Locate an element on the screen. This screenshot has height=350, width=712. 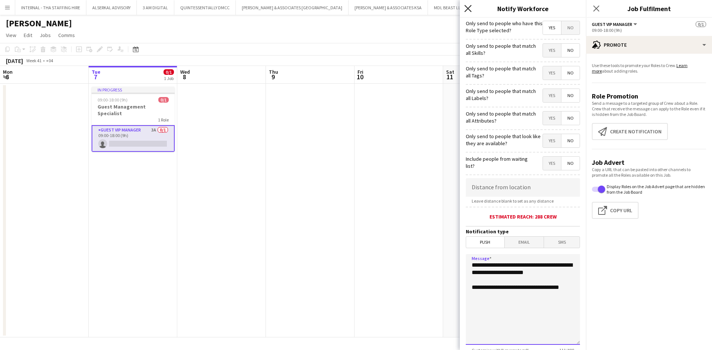
button: Guest VIP Manager is located at coordinates (615, 24).